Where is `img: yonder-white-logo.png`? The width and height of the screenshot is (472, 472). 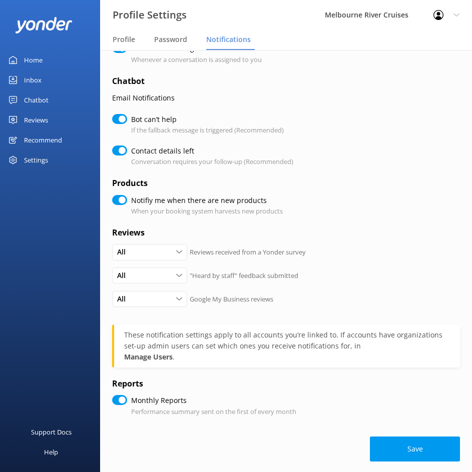 img: yonder-white-logo.png is located at coordinates (44, 25).